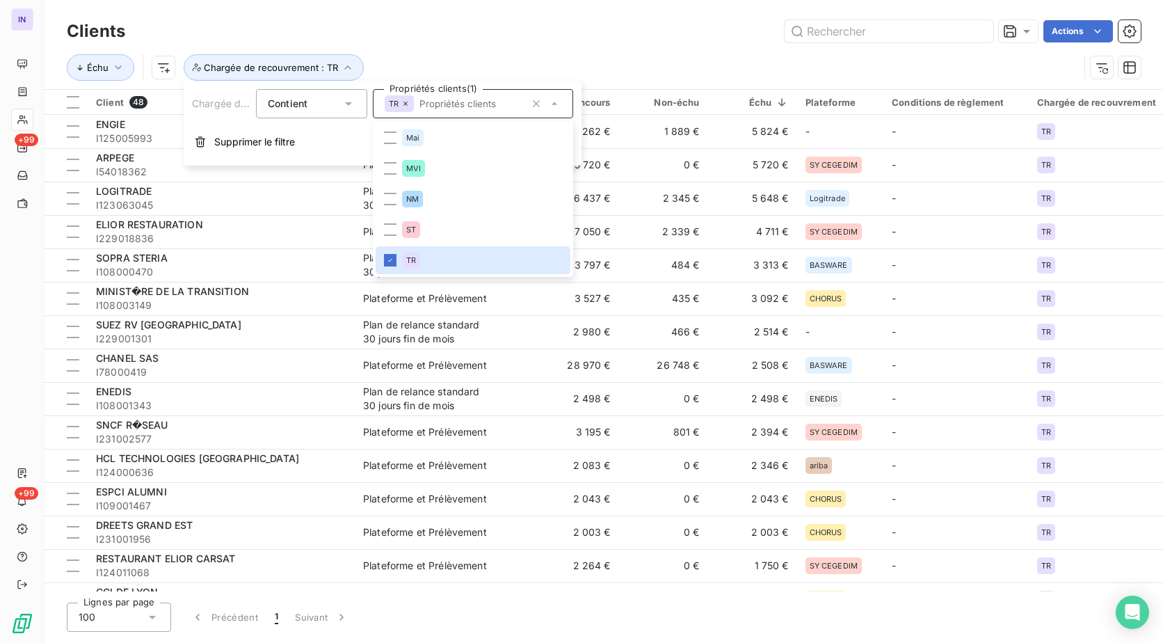 The image size is (1163, 643). What do you see at coordinates (132, 491) in the screenshot?
I see `span: ESPCI ALUMNI` at bounding box center [132, 491].